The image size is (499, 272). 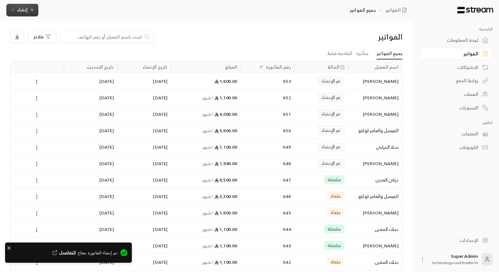 What do you see at coordinates (389, 54) in the screenshot?
I see `a: جميع الفواتير` at bounding box center [389, 54].